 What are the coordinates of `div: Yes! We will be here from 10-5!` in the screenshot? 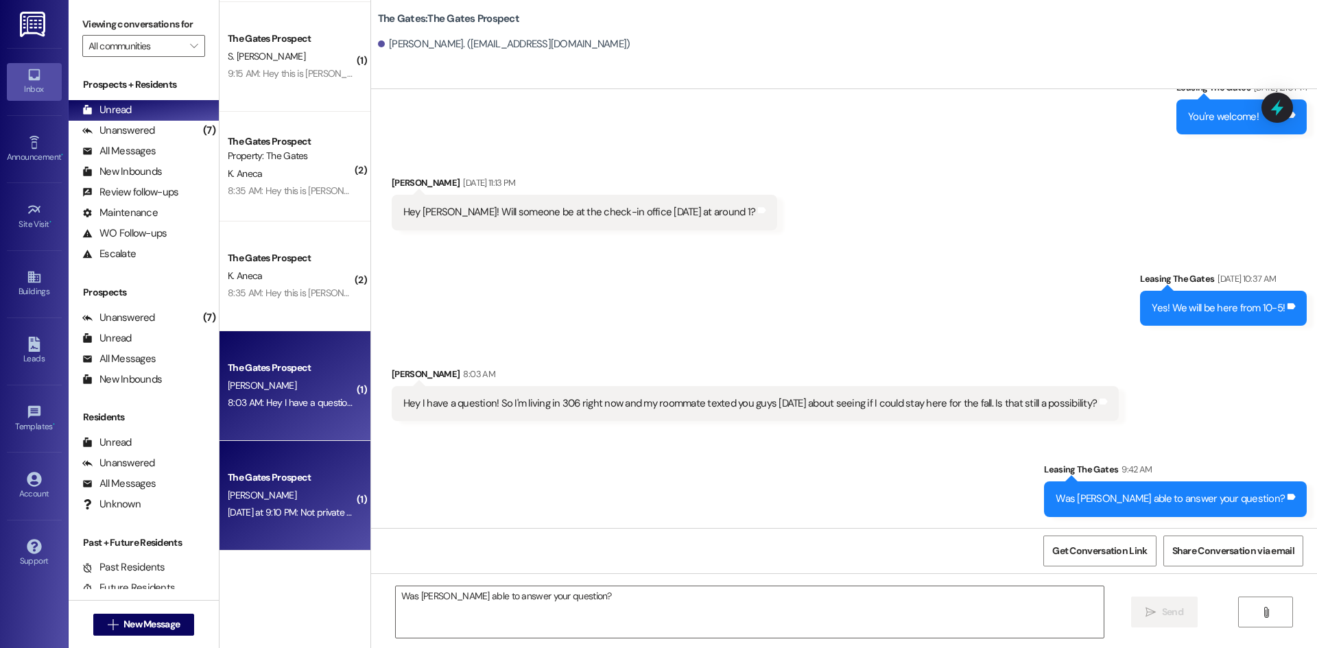 It's located at (1218, 308).